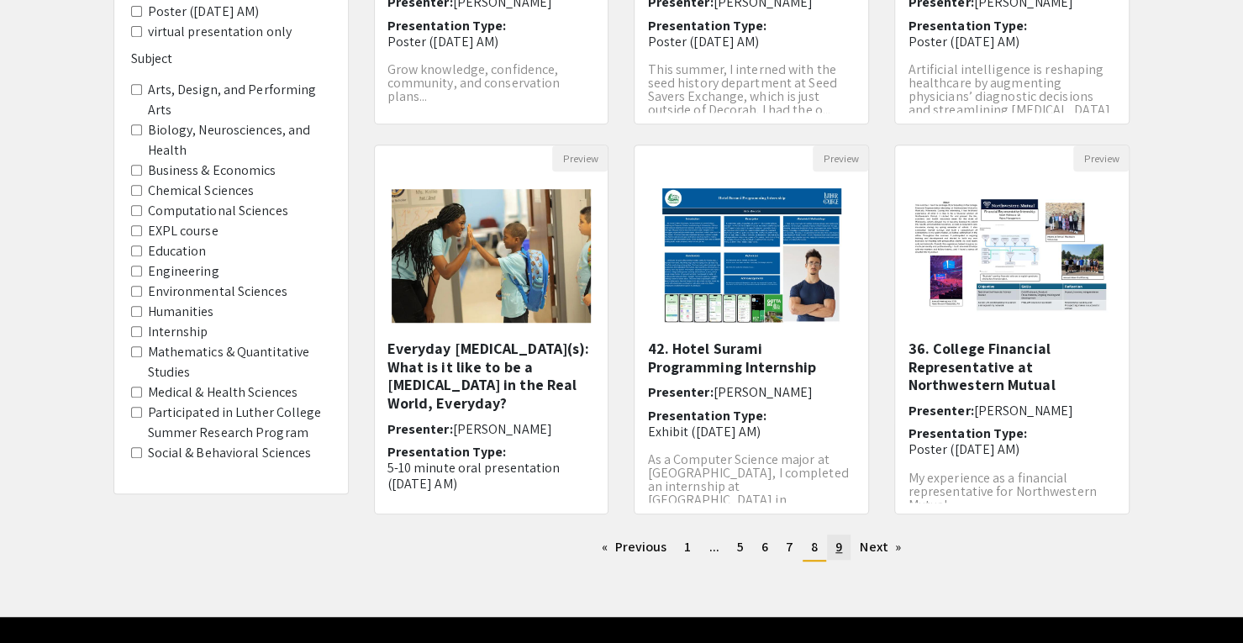 This screenshot has width=1243, height=643. Describe the element at coordinates (634, 547) in the screenshot. I see `a: Previous page` at that location.